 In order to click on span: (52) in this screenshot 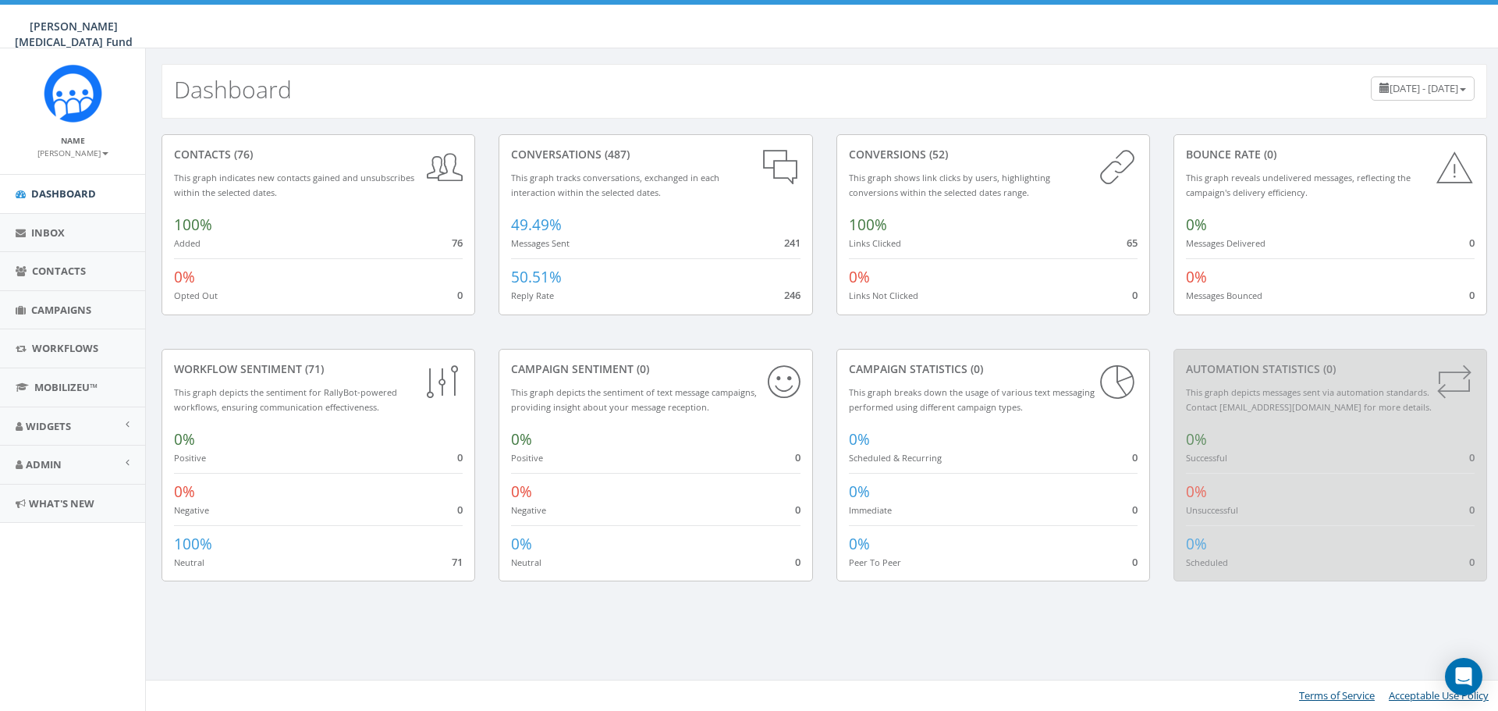, I will do `click(937, 154)`.